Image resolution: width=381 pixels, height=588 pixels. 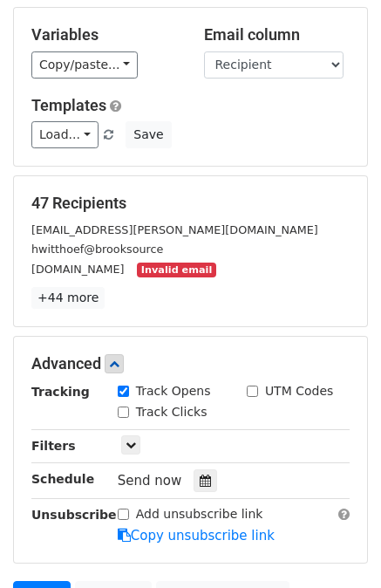 What do you see at coordinates (338, 546) in the screenshot?
I see `div: Chat Widget` at bounding box center [338, 546].